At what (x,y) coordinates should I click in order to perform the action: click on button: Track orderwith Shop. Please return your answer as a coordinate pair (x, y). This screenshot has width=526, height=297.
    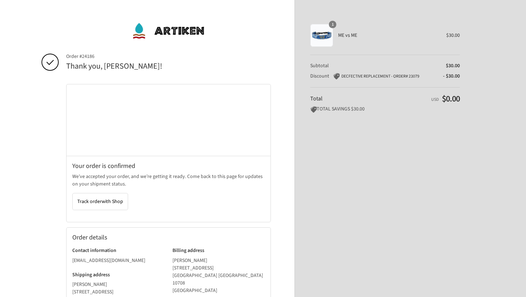
    Looking at the image, I should click on (100, 202).